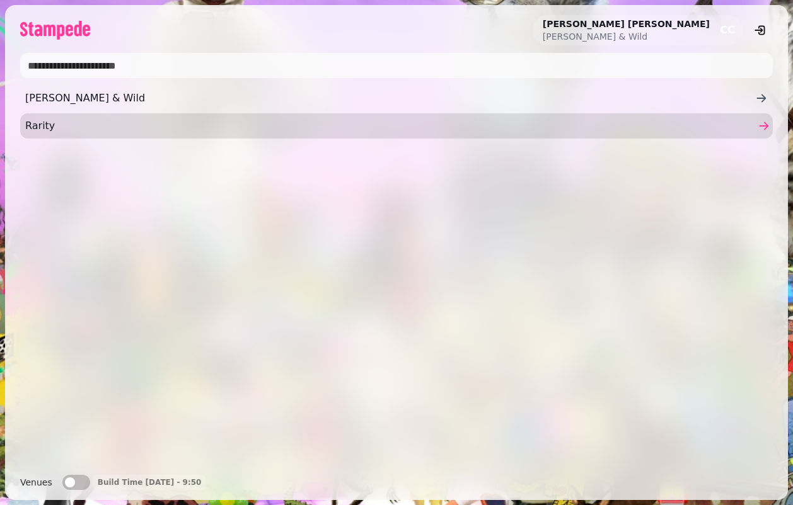  I want to click on span: Rarity, so click(390, 126).